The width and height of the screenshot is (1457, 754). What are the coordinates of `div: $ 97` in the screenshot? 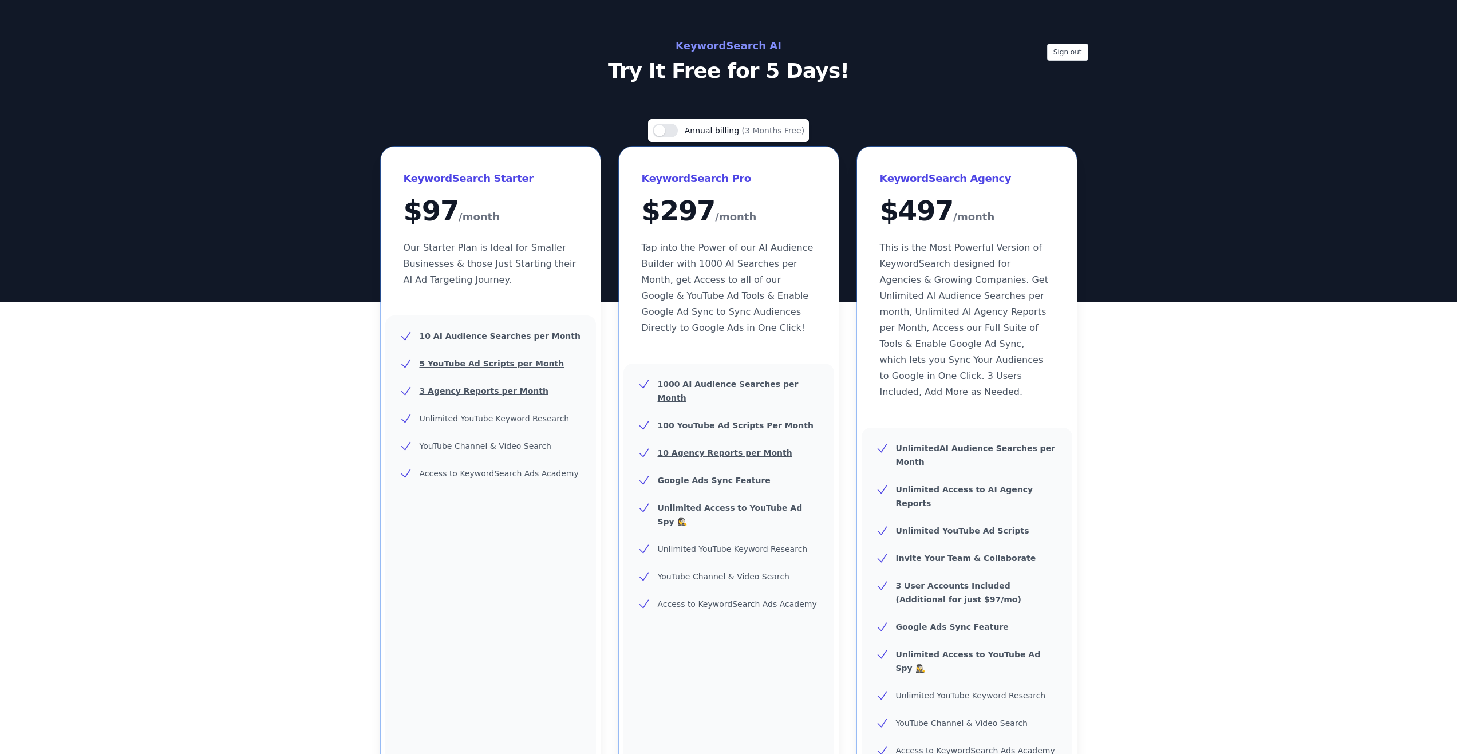 It's located at (491, 211).